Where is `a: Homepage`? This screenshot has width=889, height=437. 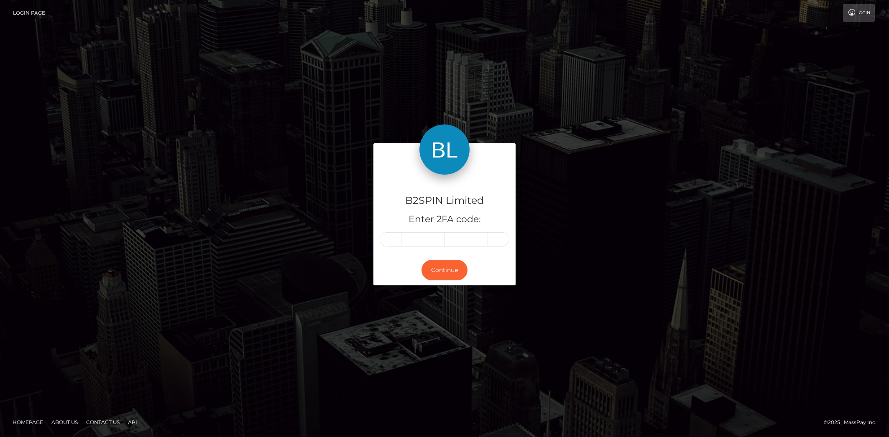
a: Homepage is located at coordinates (28, 422).